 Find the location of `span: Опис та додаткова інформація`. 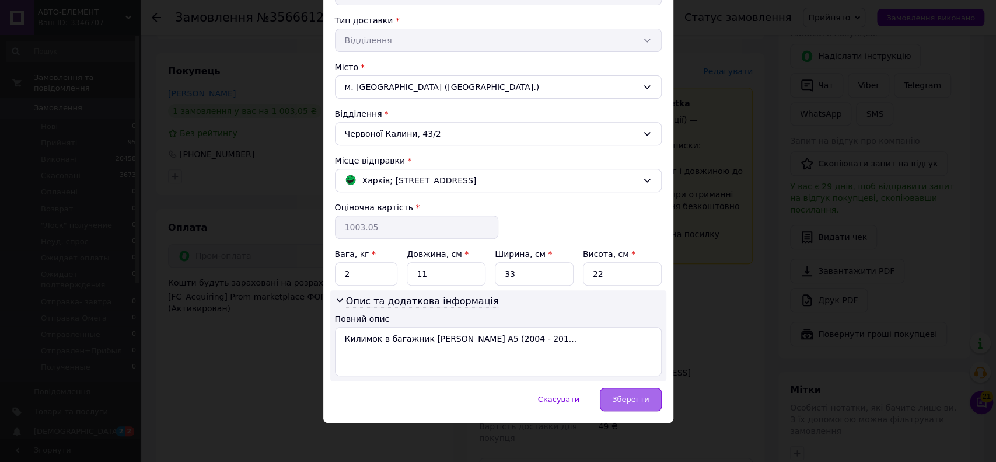

span: Опис та додаткова інформація is located at coordinates (423, 301).